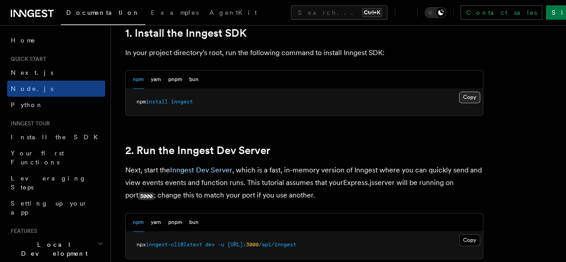 The height and width of the screenshot is (262, 566). What do you see at coordinates (233, 13) in the screenshot?
I see `a: AgentKit` at bounding box center [233, 13].